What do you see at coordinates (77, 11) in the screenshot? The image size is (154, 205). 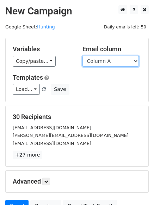 I see `h2: New Campaign` at bounding box center [77, 11].